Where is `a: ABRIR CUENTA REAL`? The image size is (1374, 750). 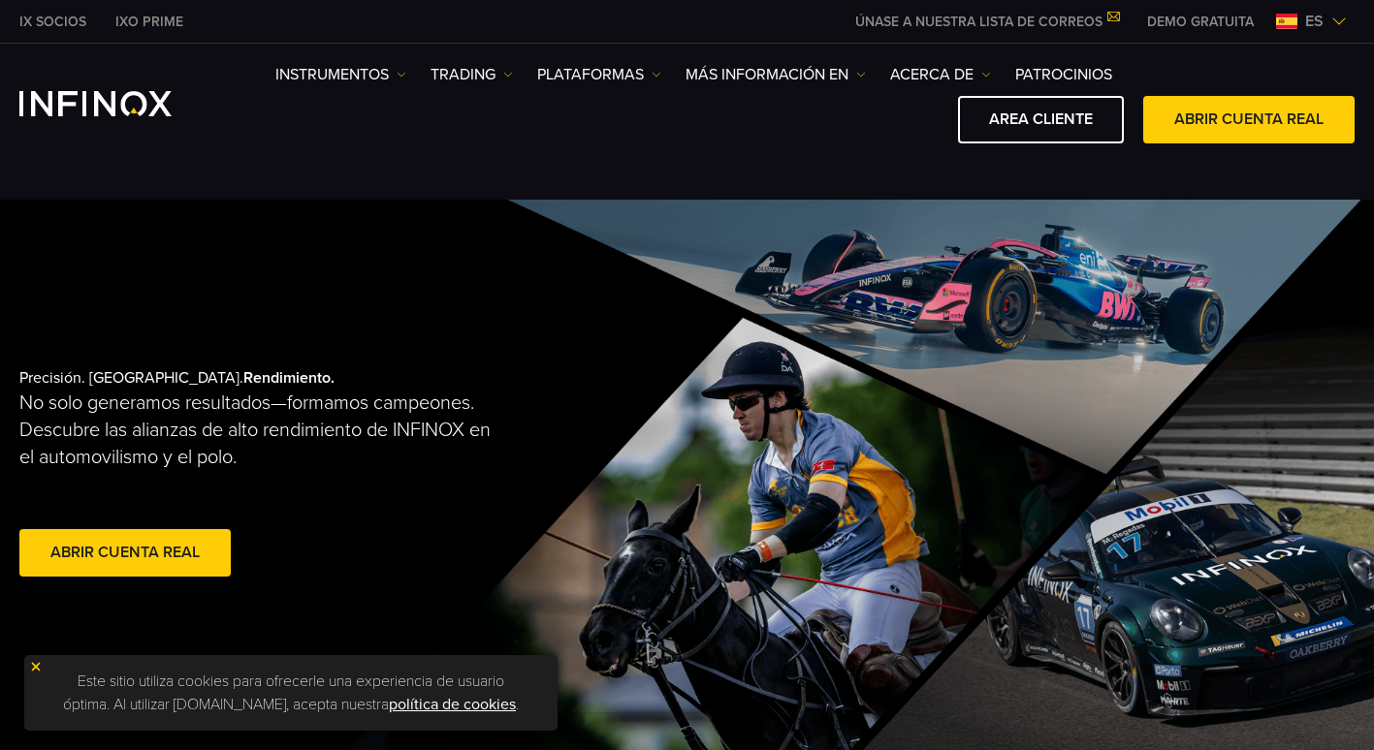
a: ABRIR CUENTA REAL is located at coordinates (1249, 119).